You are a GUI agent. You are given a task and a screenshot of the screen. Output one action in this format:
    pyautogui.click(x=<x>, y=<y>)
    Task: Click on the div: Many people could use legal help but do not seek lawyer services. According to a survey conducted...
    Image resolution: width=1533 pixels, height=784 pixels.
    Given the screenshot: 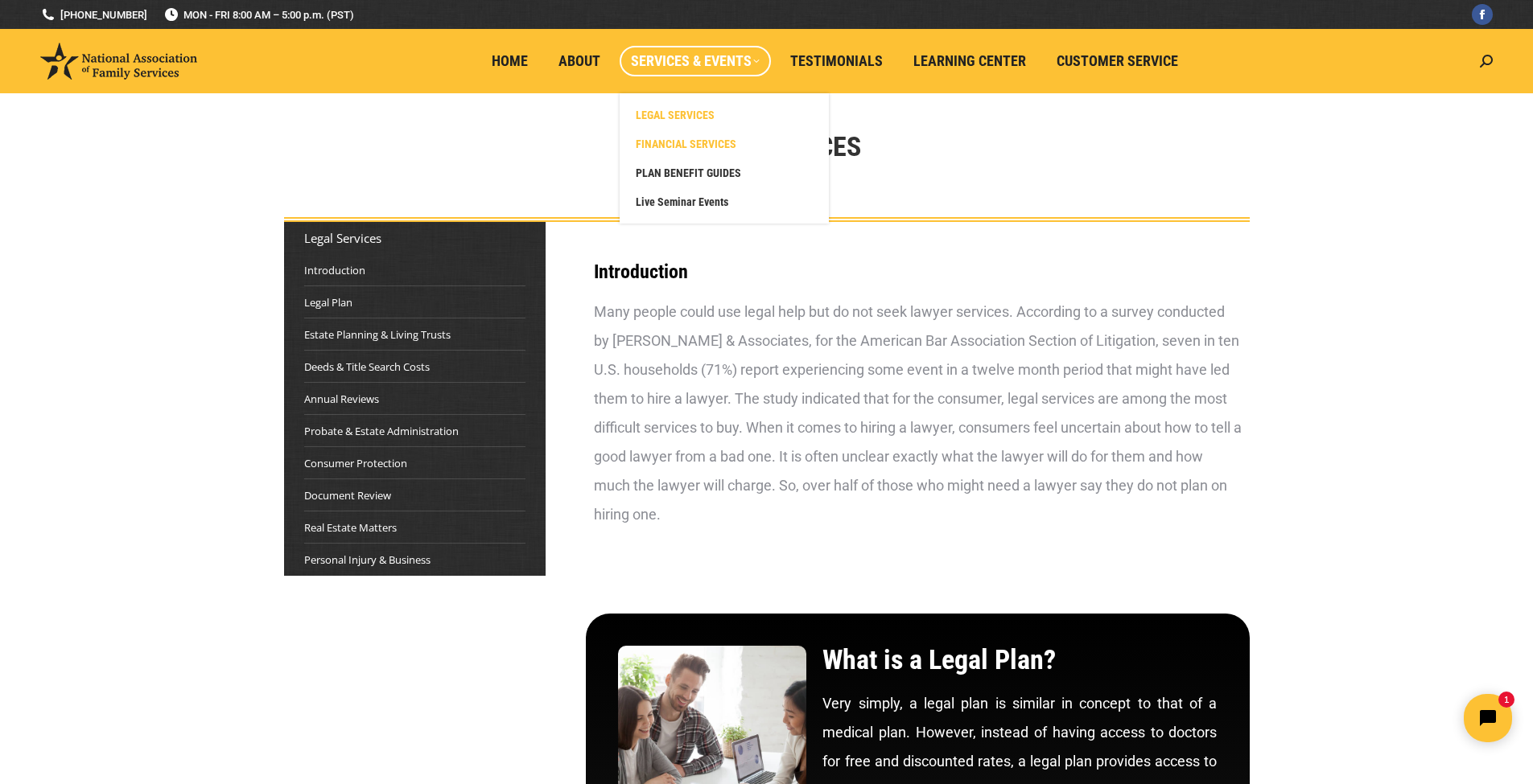 What is the action you would take?
    pyautogui.click(x=917, y=413)
    